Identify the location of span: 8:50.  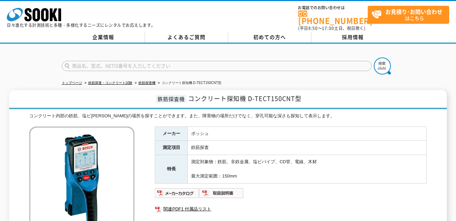
(313, 28).